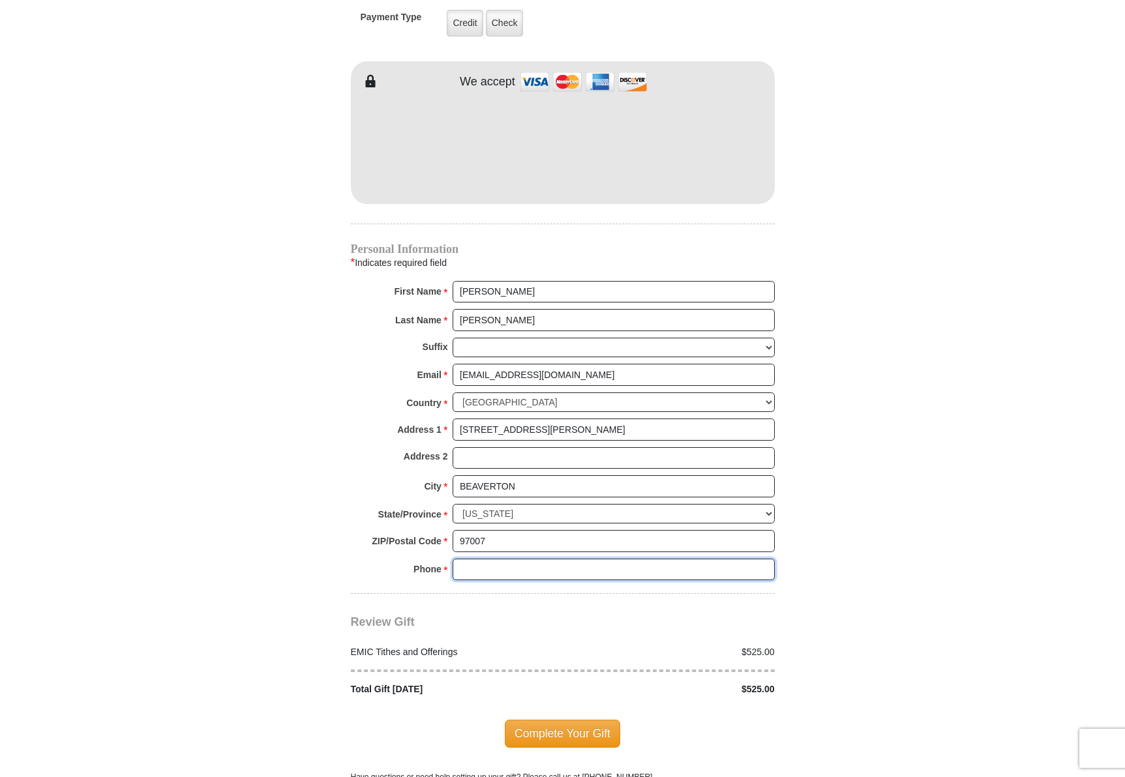 This screenshot has height=777, width=1125. Describe the element at coordinates (427, 569) in the screenshot. I see `strong: Phone` at that location.